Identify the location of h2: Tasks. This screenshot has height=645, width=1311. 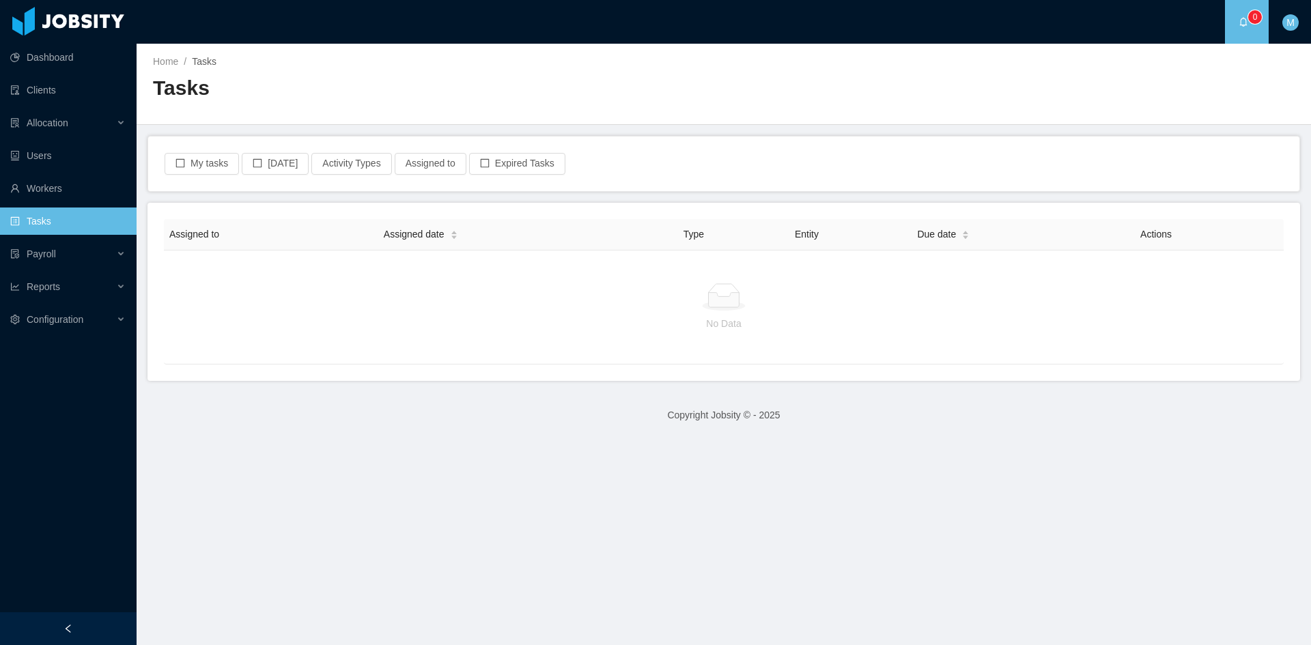
(438, 88).